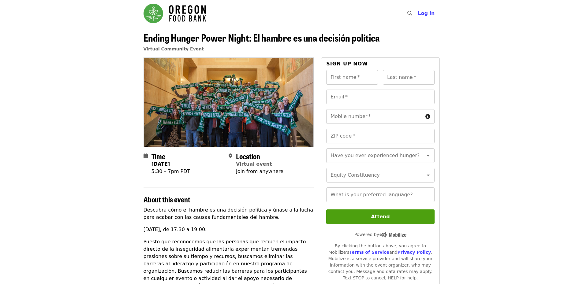 Image resolution: width=583 pixels, height=284 pixels. Describe the element at coordinates (418, 13) in the screenshot. I see `input: Search` at that location.